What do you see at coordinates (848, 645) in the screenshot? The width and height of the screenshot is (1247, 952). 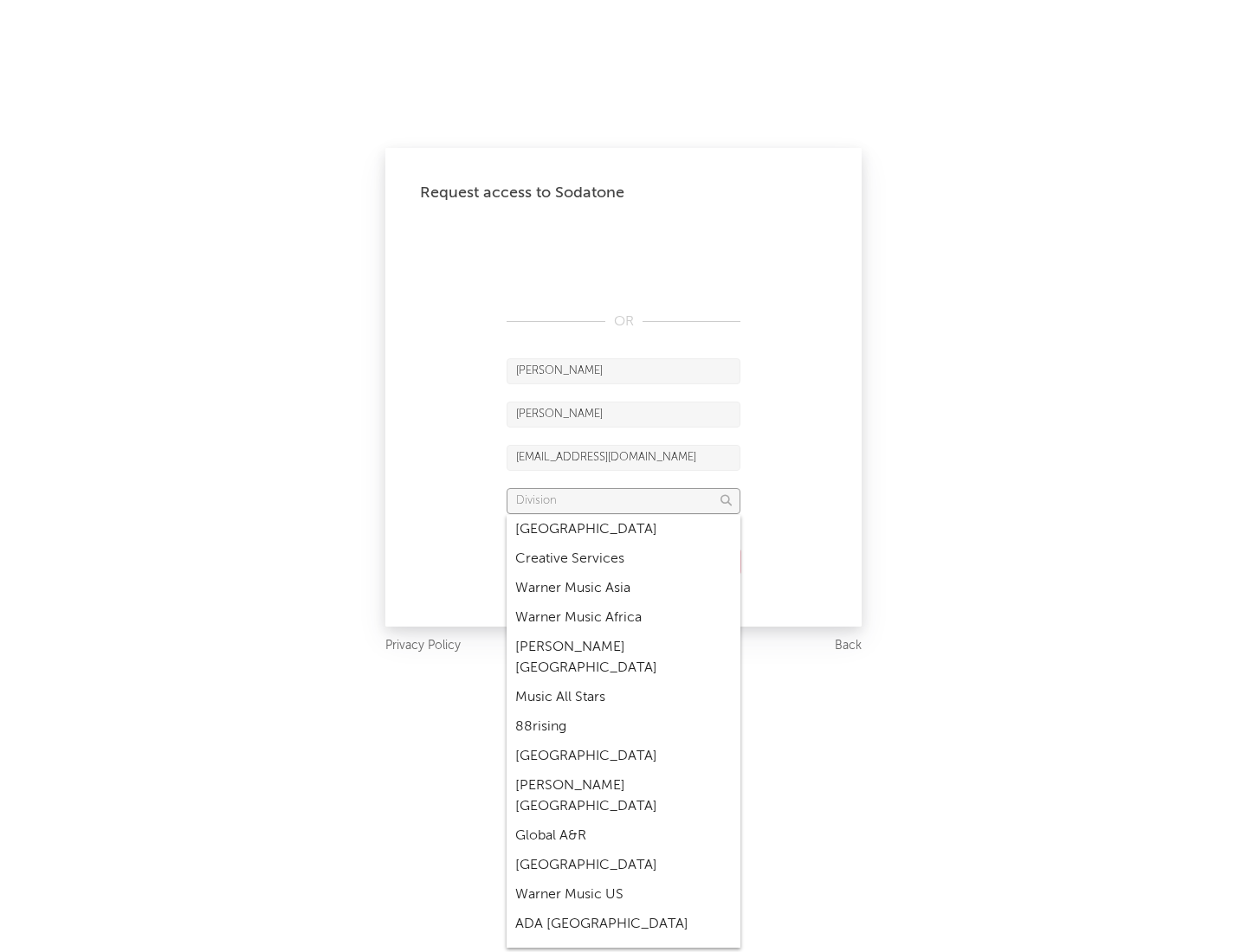 I see `a: Back` at bounding box center [848, 645].